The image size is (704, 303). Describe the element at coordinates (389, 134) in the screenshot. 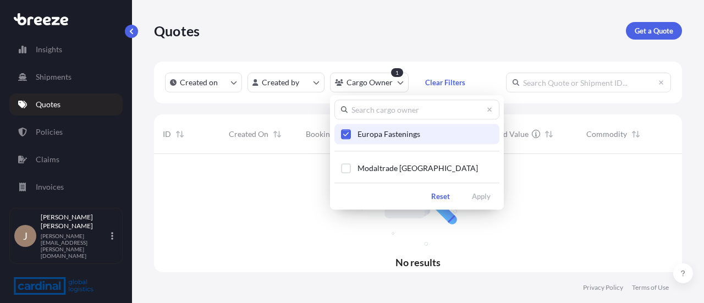

I see `span: Europa Fastenings` at that location.